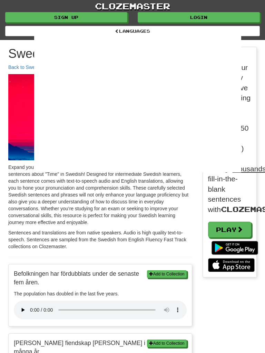 Image resolution: width=265 pixels, height=353 pixels. Describe the element at coordinates (41, 67) in the screenshot. I see `a: Back to Swedish sentence lists` at that location.